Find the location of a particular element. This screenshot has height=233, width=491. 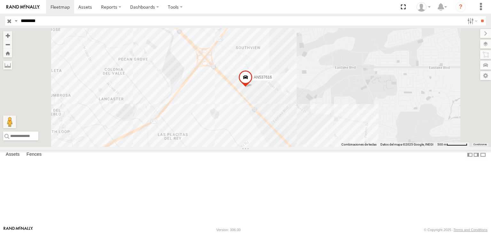

span: Datos del mapa ©2025 Google, INEGI is located at coordinates (407, 144).